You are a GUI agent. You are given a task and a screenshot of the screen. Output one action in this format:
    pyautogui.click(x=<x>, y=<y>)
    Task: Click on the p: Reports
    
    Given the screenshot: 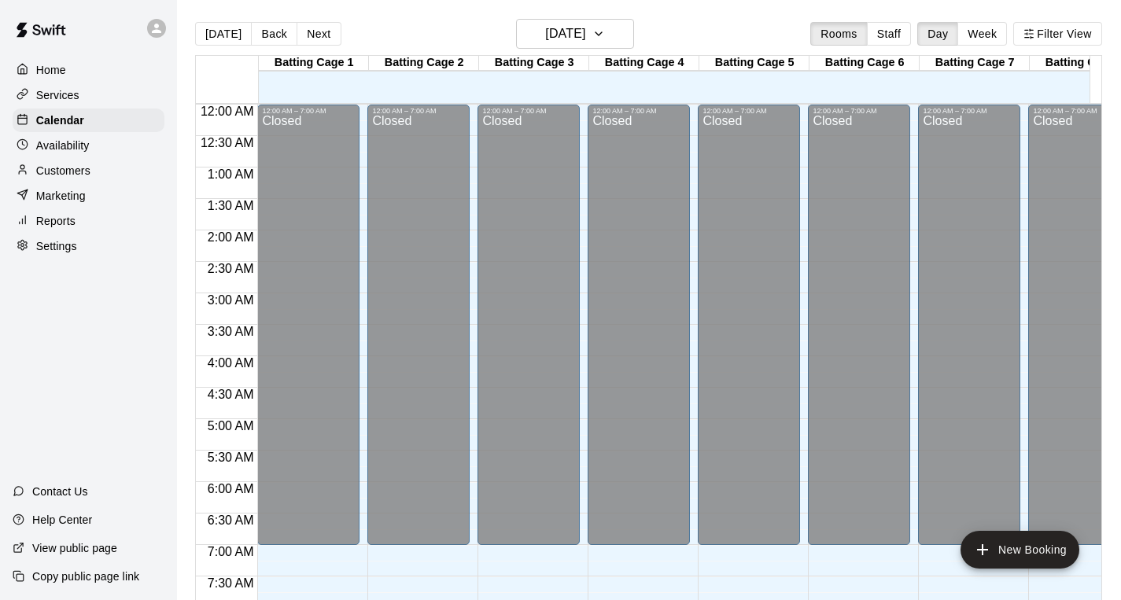 What is the action you would take?
    pyautogui.click(x=56, y=221)
    